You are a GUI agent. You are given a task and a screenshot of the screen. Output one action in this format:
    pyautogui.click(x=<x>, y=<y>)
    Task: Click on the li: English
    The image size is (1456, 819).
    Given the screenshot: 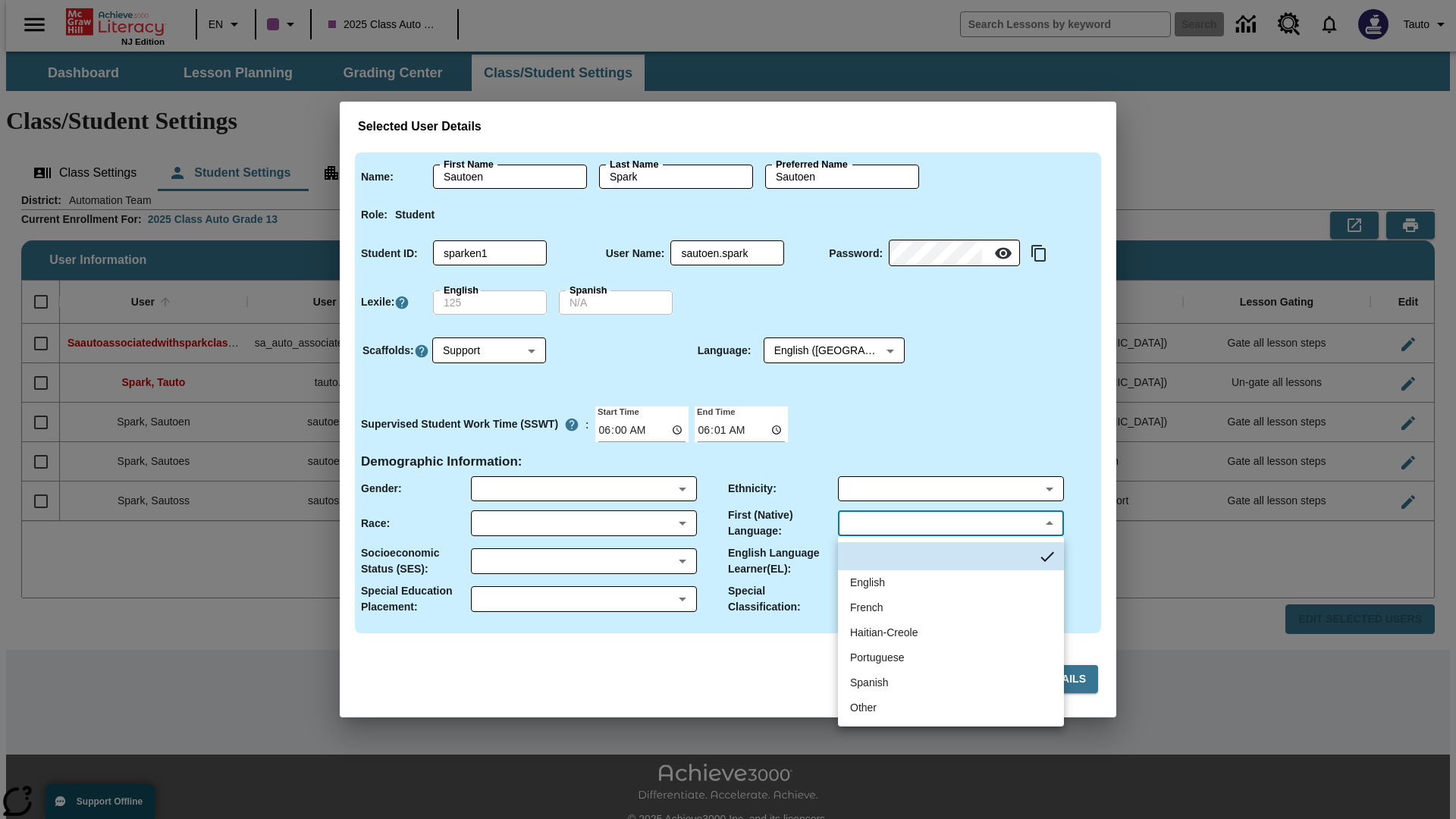 What is the action you would take?
    pyautogui.click(x=951, y=582)
    